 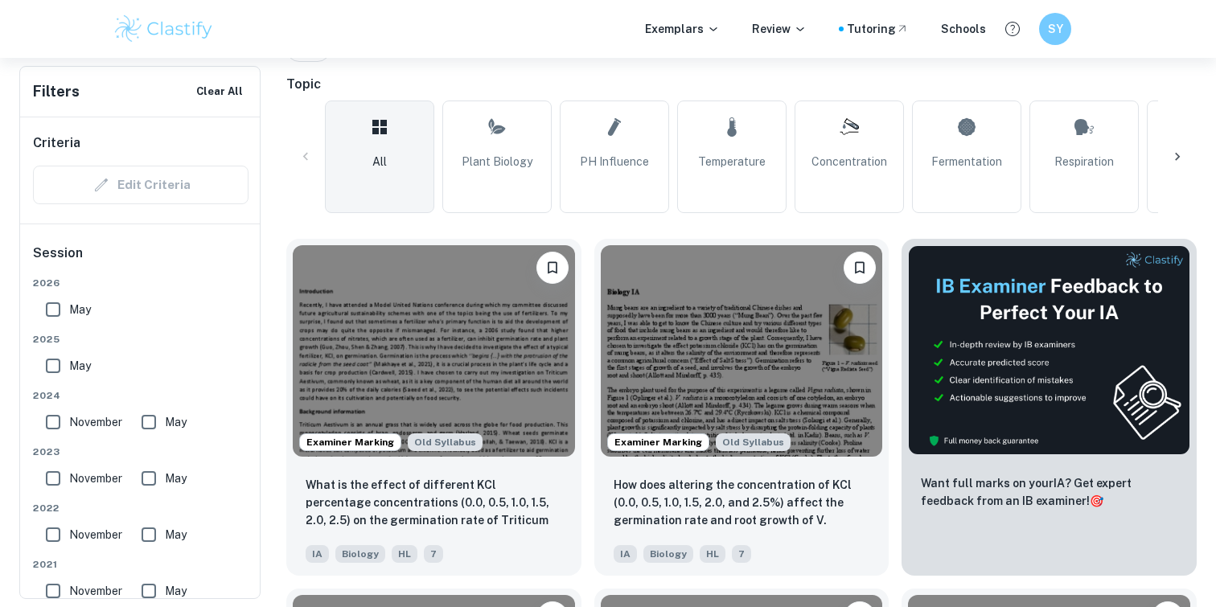 What do you see at coordinates (741, 503) in the screenshot?
I see `p: How does altering the concentration of KCl (0.0, 0.5, 1.0, 1.5, 2.0, and 2.5%) affect the germina...` at bounding box center [741, 503].